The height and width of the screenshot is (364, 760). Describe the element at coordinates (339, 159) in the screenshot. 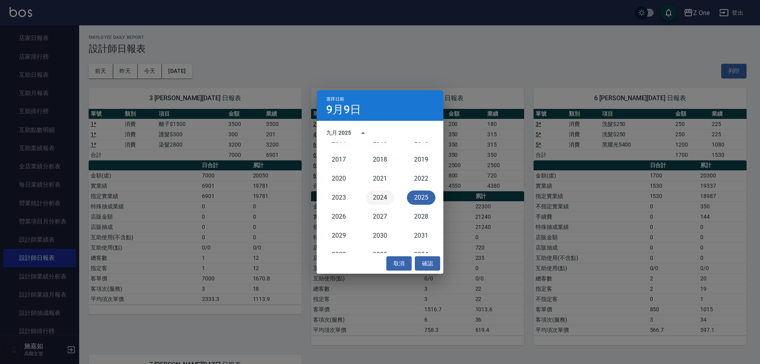

I see `button: 2017` at that location.